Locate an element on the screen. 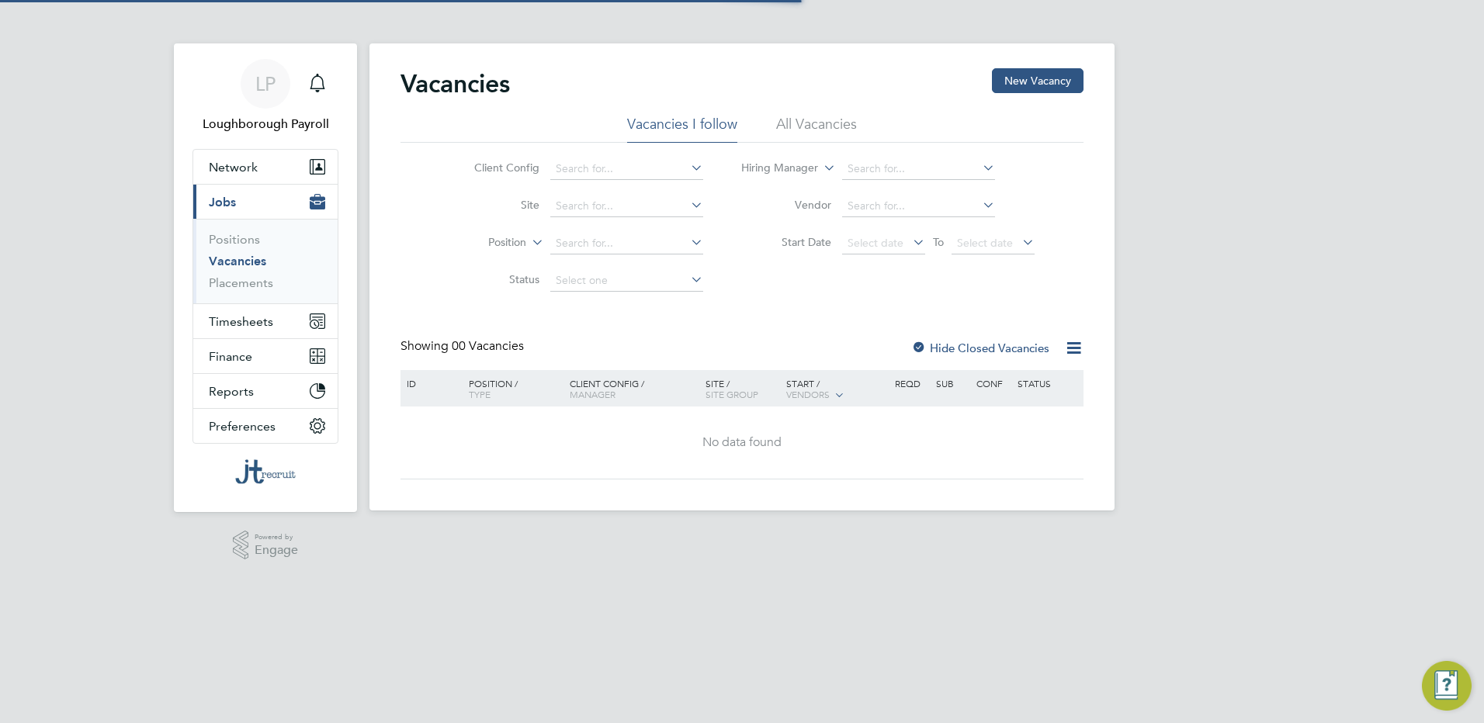 The height and width of the screenshot is (723, 1484). span: Manager is located at coordinates (592, 394).